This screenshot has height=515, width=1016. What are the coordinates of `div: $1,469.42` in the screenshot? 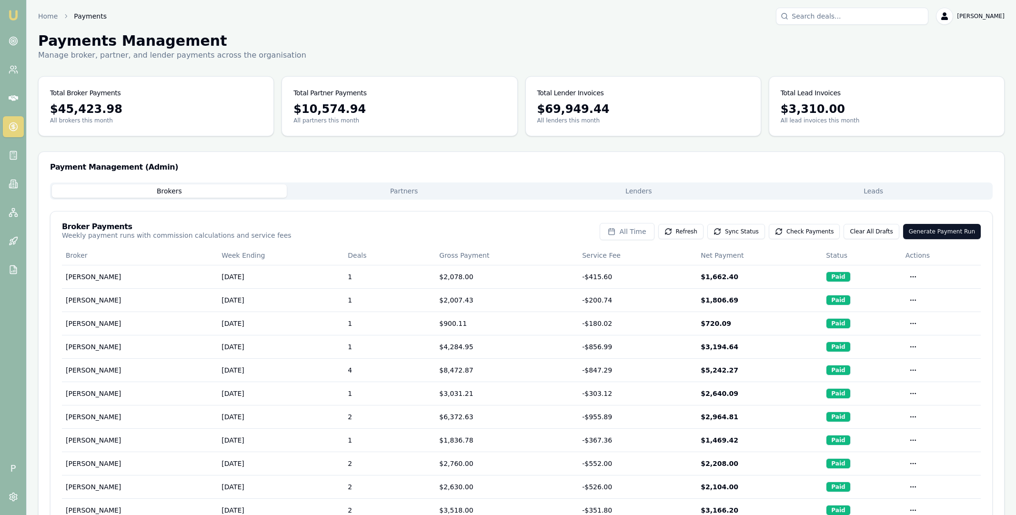 It's located at (759, 440).